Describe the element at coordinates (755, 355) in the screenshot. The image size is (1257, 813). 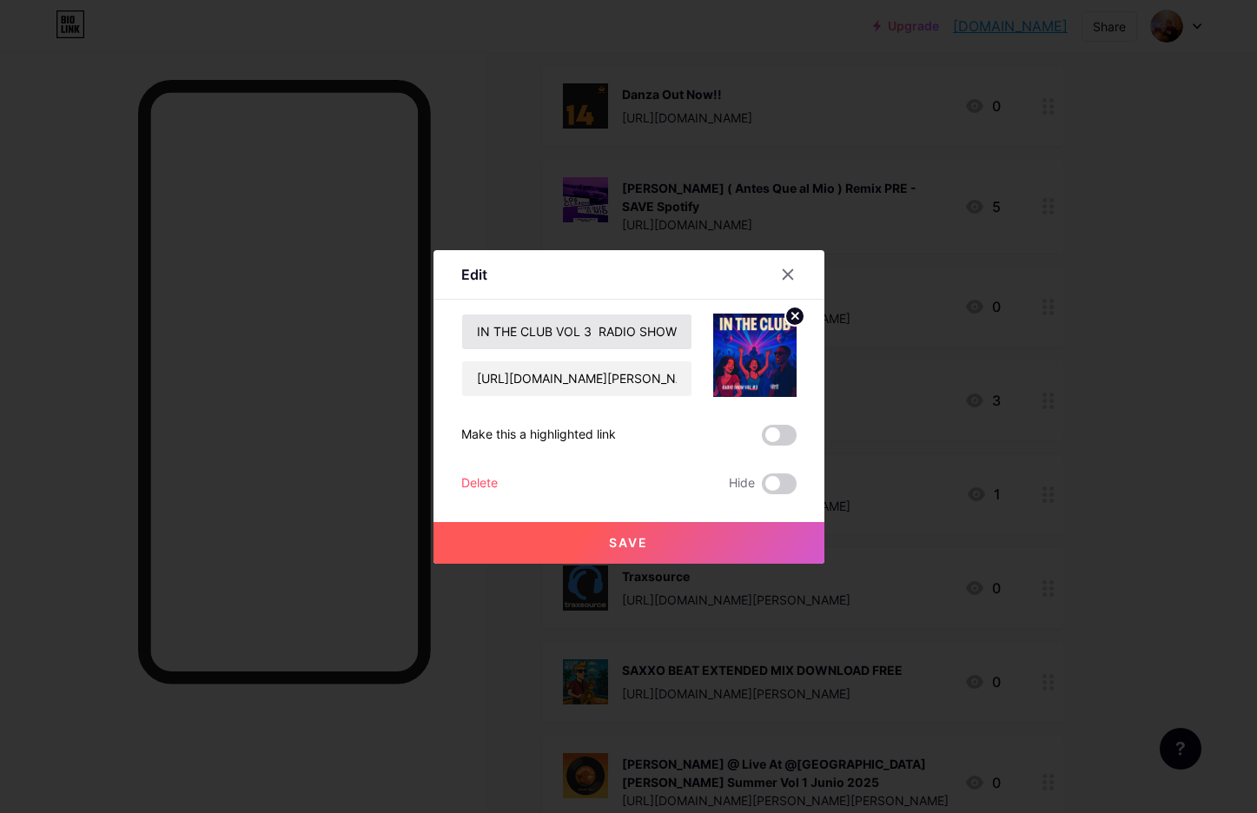
I see `img: link_thumbnail` at that location.